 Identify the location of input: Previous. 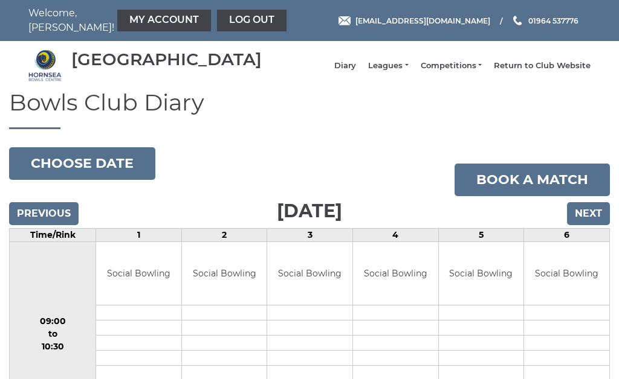
(43, 214).